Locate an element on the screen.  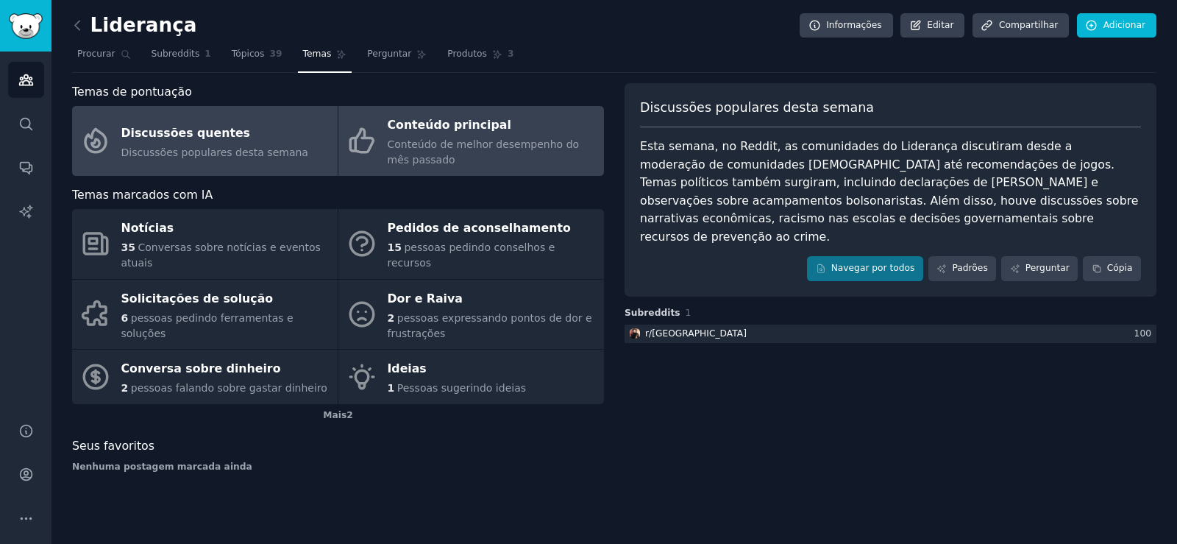
font: pessoas falando sobre gastar dinheiro is located at coordinates (229, 388).